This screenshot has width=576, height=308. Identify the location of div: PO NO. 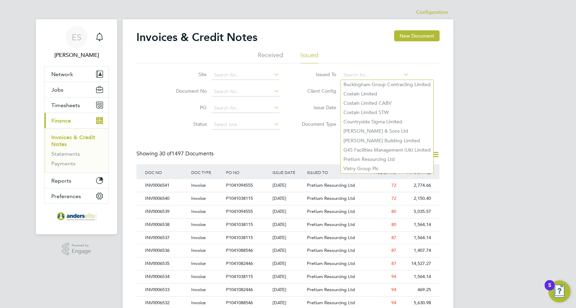
(247, 172).